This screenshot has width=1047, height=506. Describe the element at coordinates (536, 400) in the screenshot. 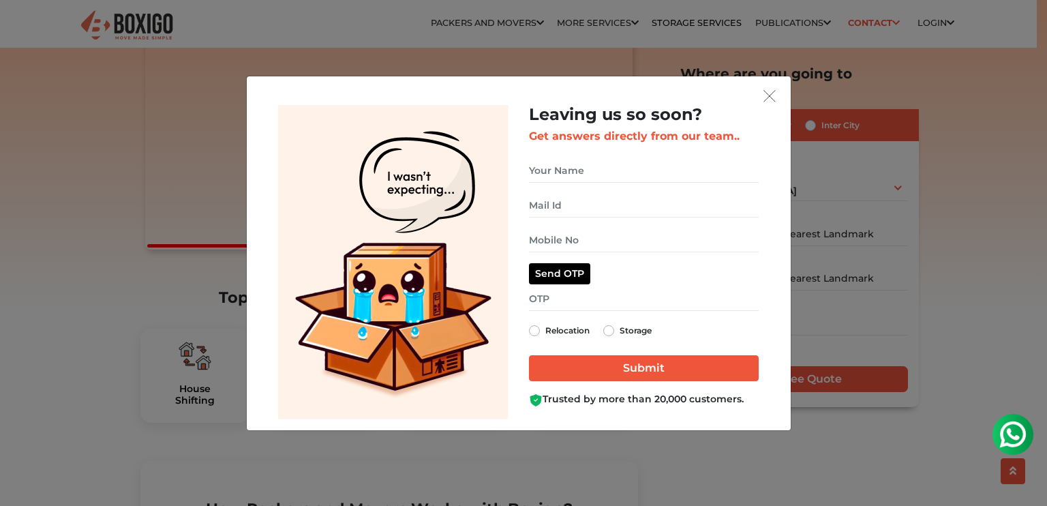

I see `img: Boxigo Customer Shield` at that location.